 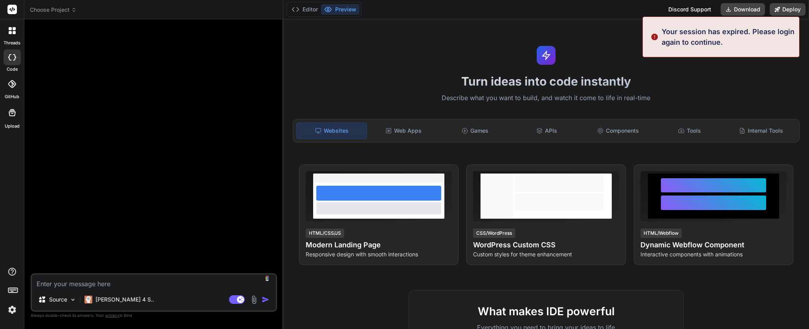 What do you see at coordinates (546, 245) in the screenshot?
I see `h4: WordPress Custom CSS` at bounding box center [546, 245].